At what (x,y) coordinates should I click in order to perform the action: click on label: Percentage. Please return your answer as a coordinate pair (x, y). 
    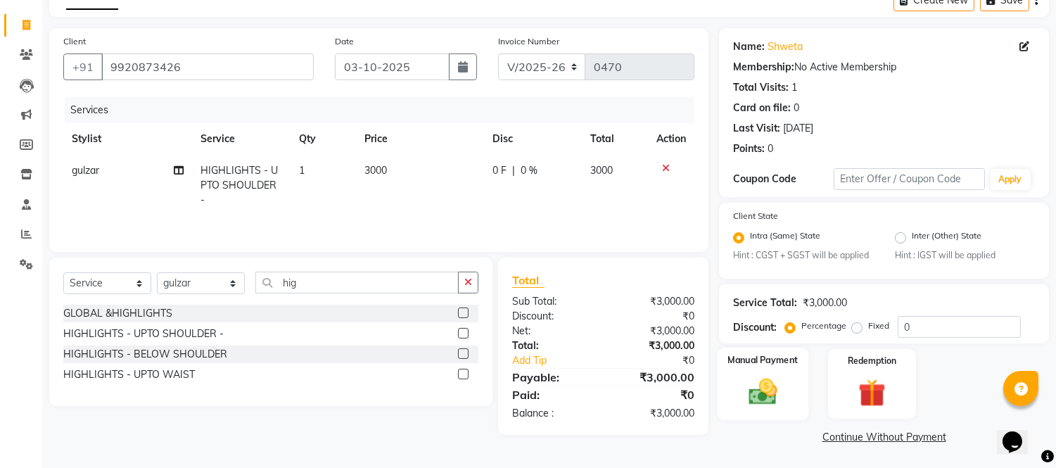
    Looking at the image, I should click on (824, 326).